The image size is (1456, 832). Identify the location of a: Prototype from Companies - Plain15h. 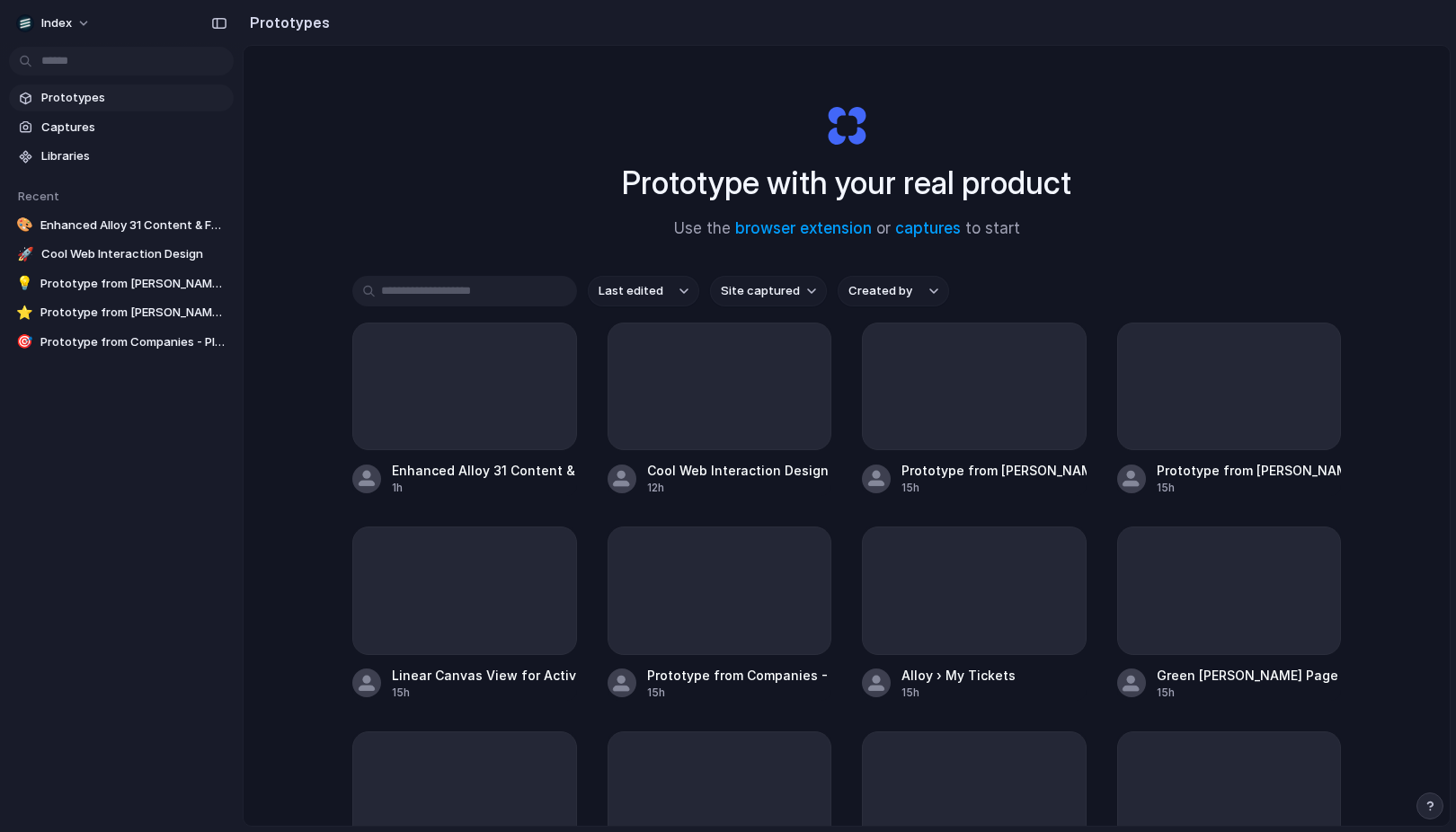
(720, 613).